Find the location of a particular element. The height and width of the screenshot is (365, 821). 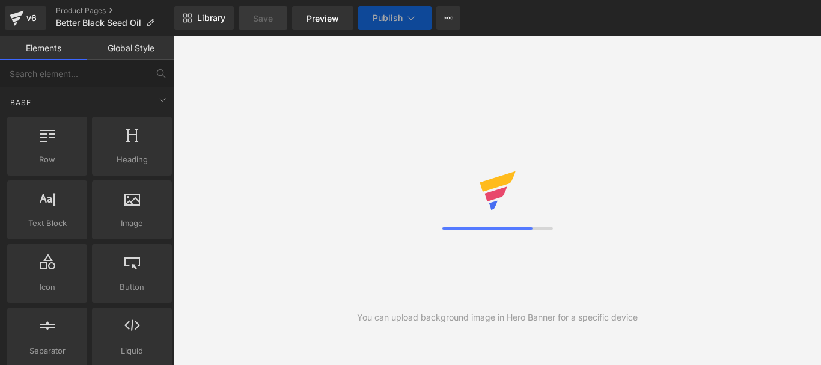

button: More is located at coordinates (448, 18).